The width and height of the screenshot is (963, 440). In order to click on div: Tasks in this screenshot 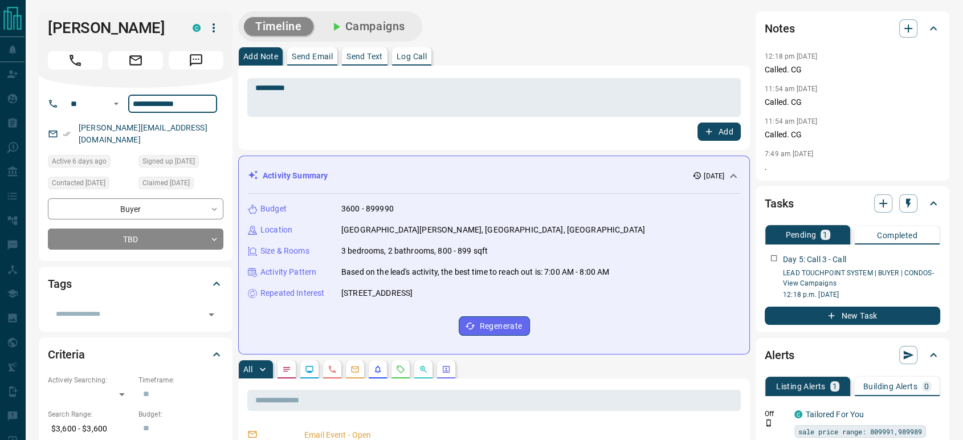, I will do `click(852, 203)`.